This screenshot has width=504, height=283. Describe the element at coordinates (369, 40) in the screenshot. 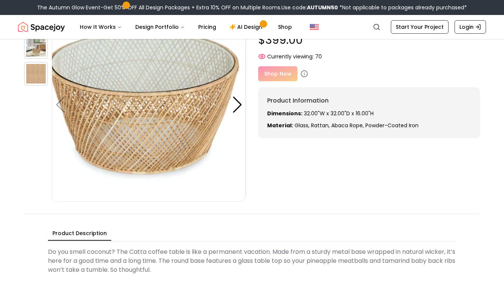

I see `p: $399.00` at that location.